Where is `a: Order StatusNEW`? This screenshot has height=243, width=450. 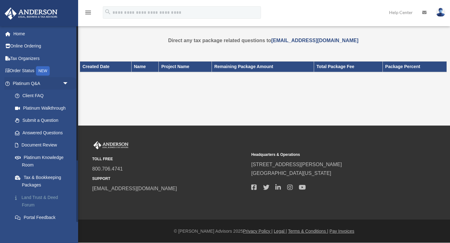
a: Order StatusNEW is located at coordinates (41, 71).